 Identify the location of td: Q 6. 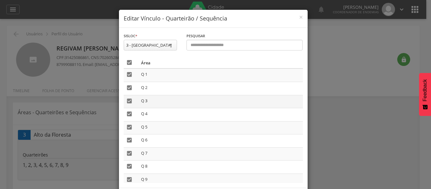
(221, 141).